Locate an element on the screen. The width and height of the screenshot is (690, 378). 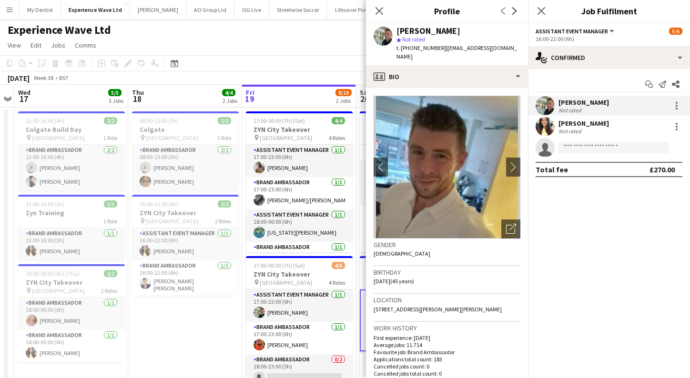
div: 2 Jobs is located at coordinates (344, 101).